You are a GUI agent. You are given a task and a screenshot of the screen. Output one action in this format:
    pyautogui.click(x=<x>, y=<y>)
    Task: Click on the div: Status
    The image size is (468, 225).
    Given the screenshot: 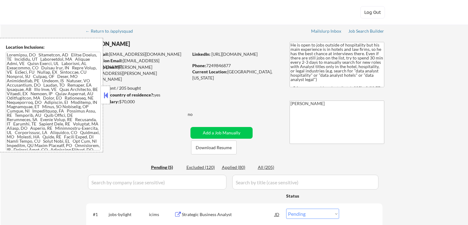 What is the action you would take?
    pyautogui.click(x=313, y=196)
    